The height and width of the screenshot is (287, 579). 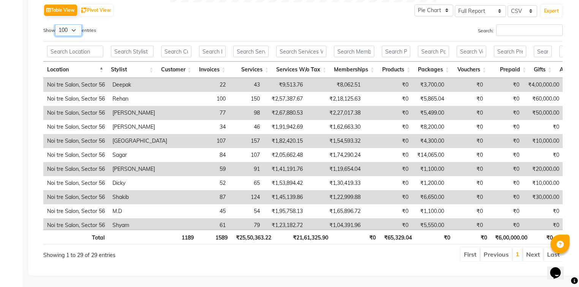 I want to click on td: ₹1,53,894.42, so click(x=285, y=183).